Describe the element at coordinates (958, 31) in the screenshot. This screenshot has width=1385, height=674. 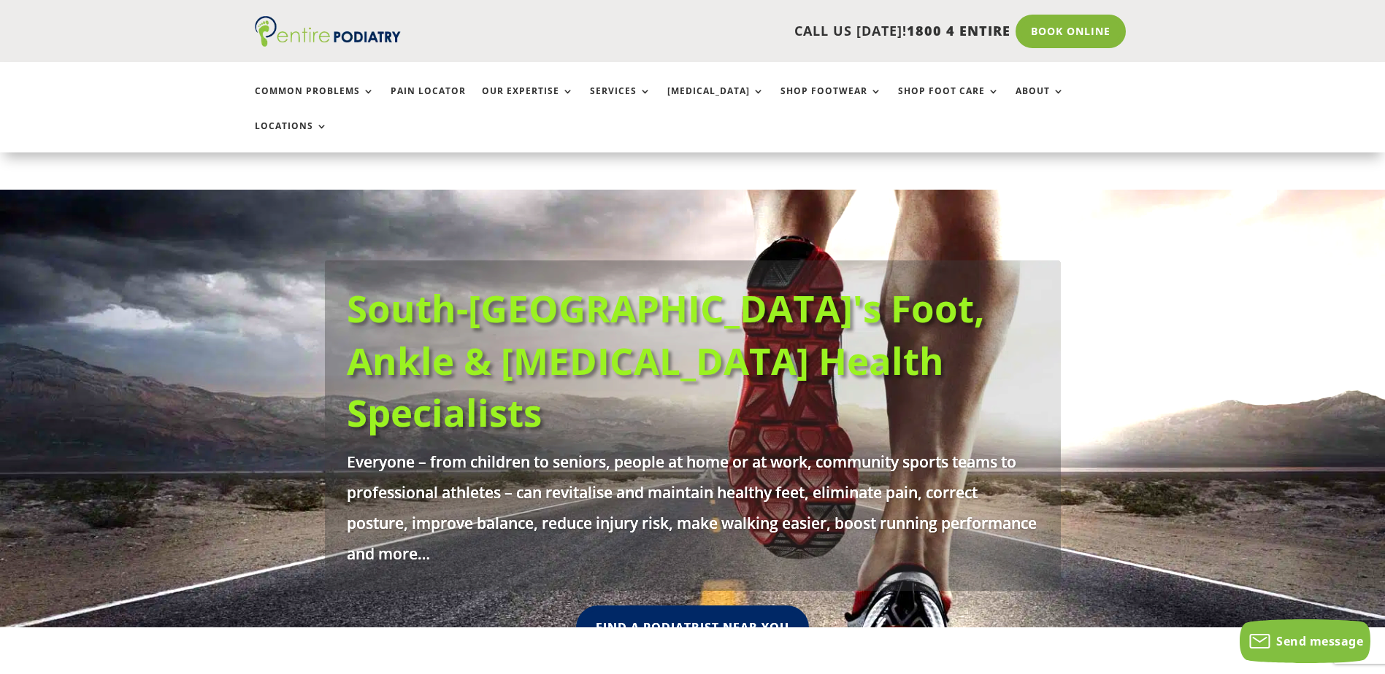
I see `span: 1800 4 ENTIRE` at that location.